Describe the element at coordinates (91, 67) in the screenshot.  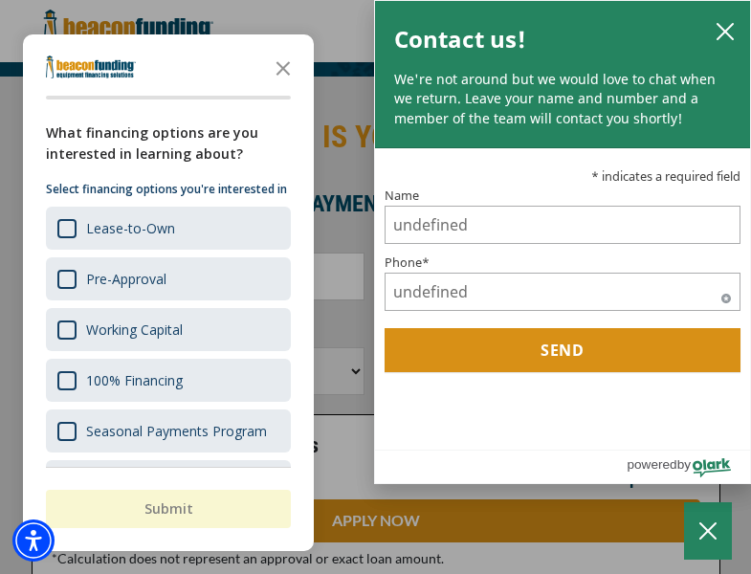
I see `img: Company logo` at that location.